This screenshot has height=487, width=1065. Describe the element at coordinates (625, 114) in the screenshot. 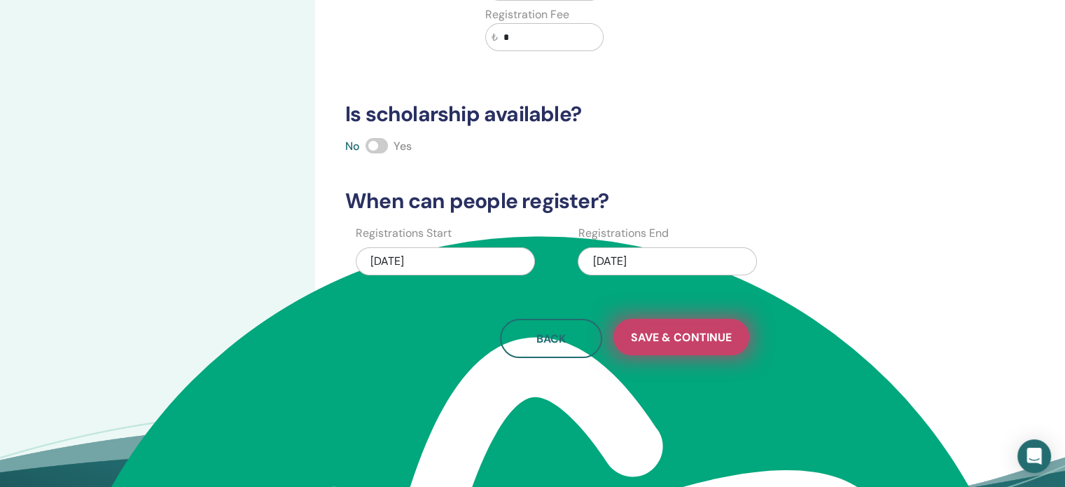

I see `h3: Is scholarship available?` at that location.